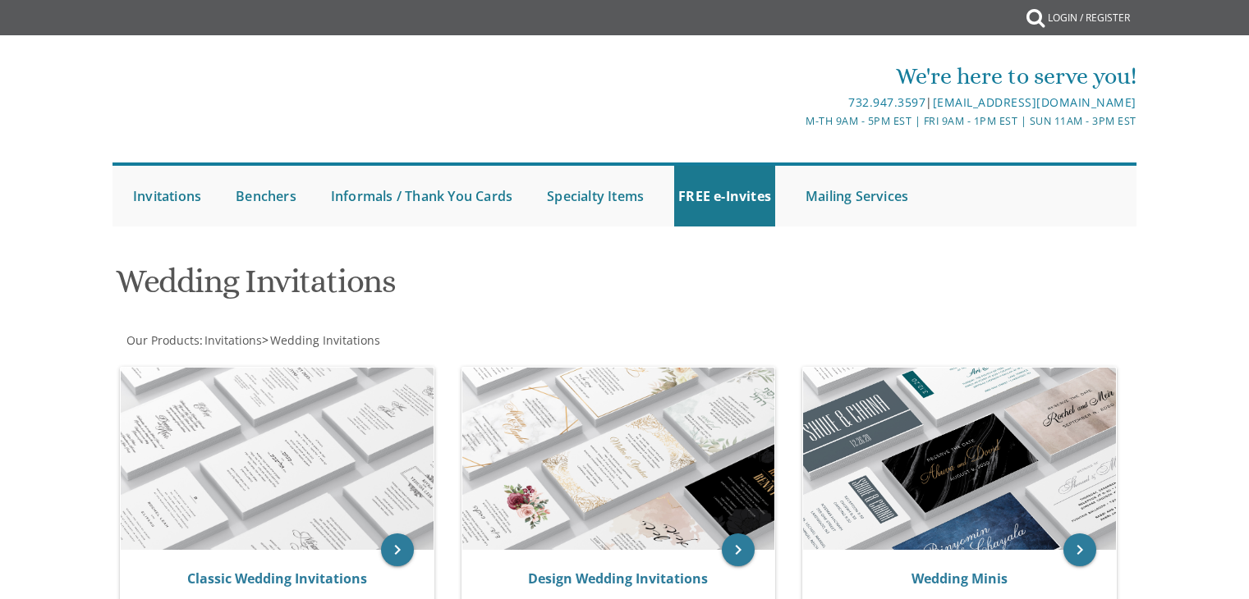 This screenshot has width=1249, height=599. I want to click on div: We're here to serve you!, so click(796, 76).